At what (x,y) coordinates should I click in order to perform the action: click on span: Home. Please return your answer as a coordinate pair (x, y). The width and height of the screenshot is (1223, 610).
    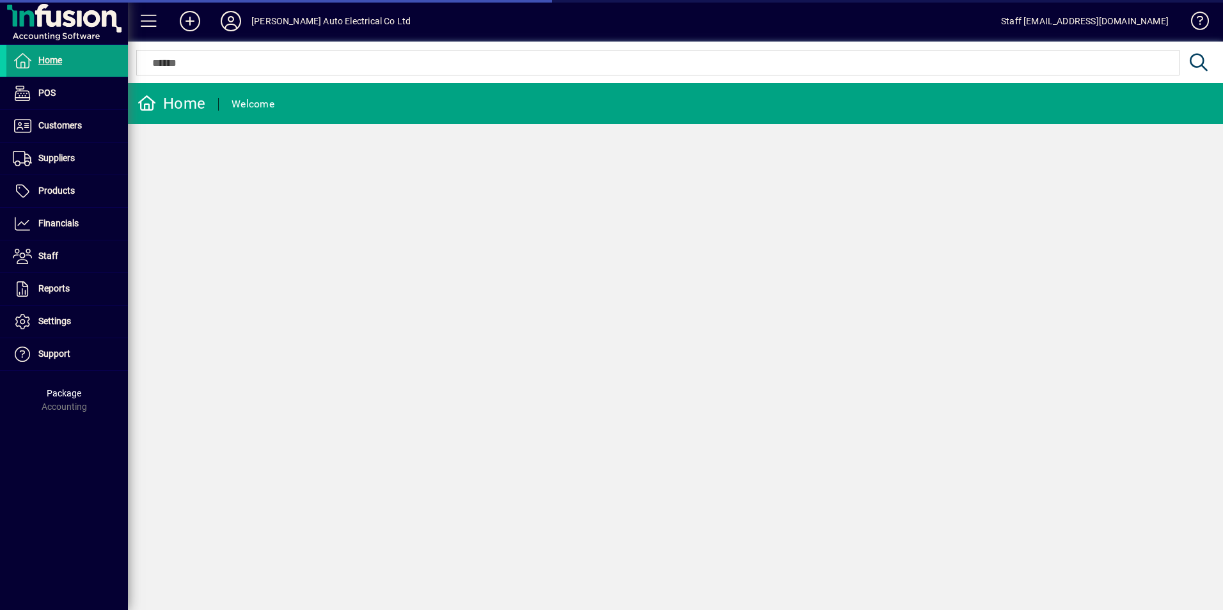
    Looking at the image, I should click on (50, 60).